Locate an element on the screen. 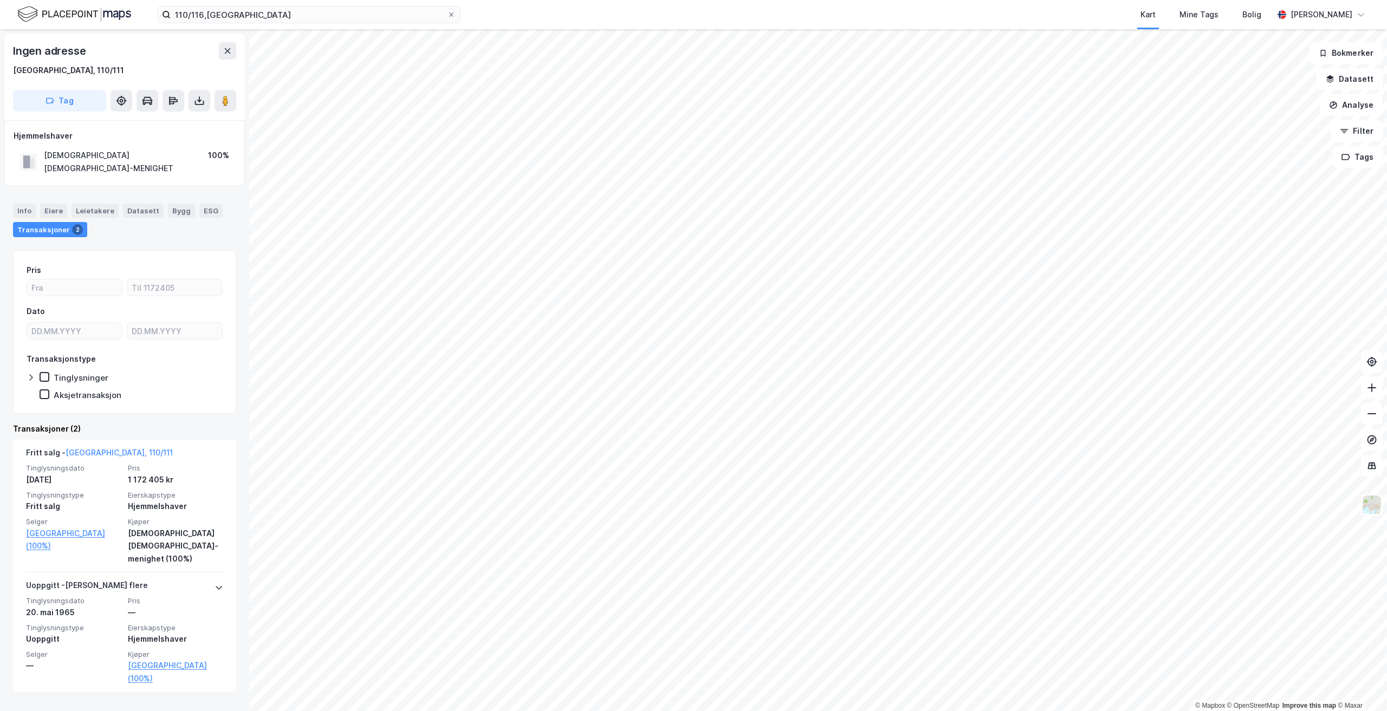 Image resolution: width=1387 pixels, height=711 pixels. input: Søk på adresse, matrikkel, gårdeiere, leietakere eller personer is located at coordinates (309, 15).